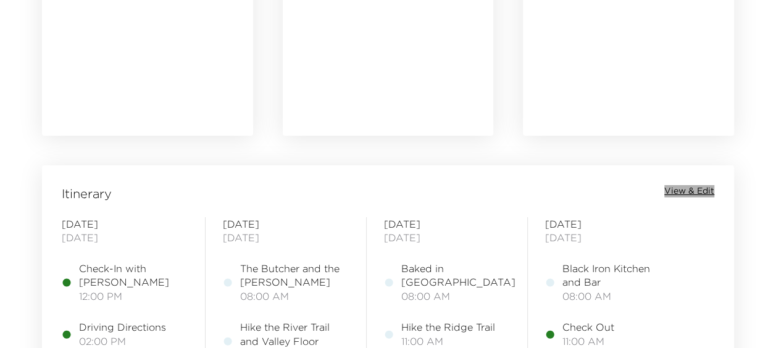 The height and width of the screenshot is (348, 776). I want to click on span: Hike the Ridge Trail, so click(448, 327).